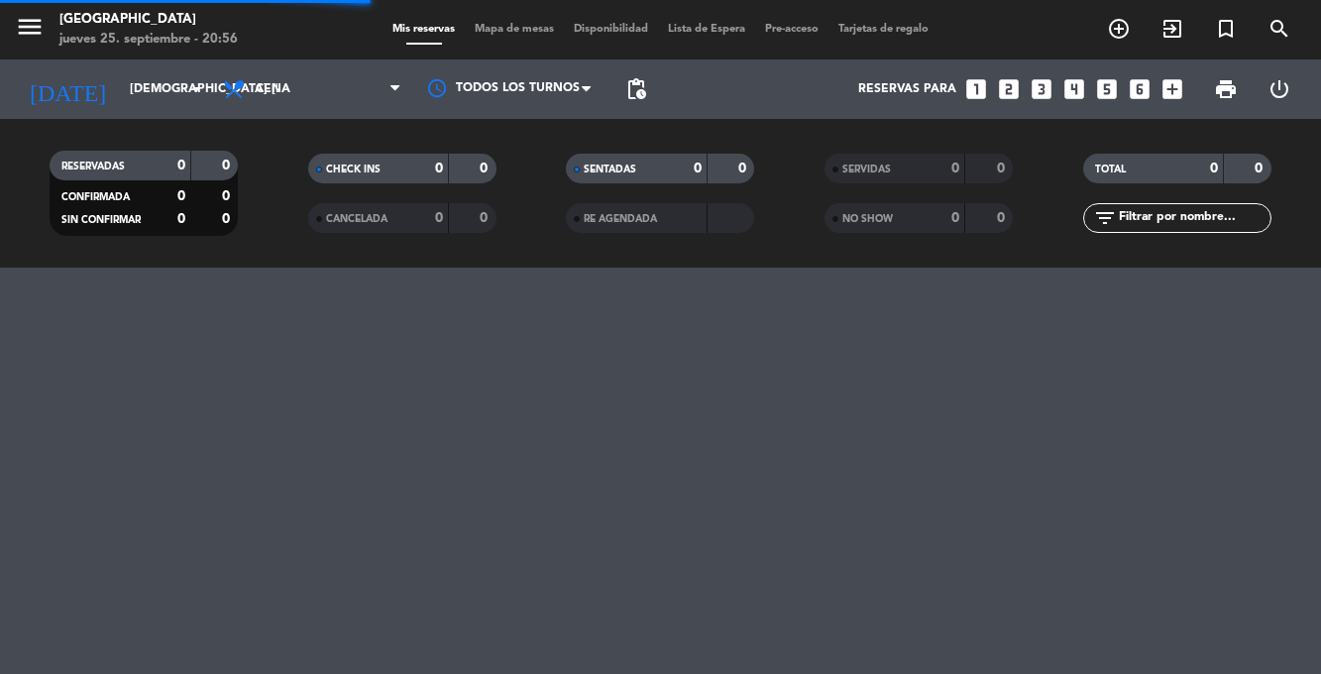 The height and width of the screenshot is (674, 1321). Describe the element at coordinates (93, 166) in the screenshot. I see `span: RESERVADAS` at that location.